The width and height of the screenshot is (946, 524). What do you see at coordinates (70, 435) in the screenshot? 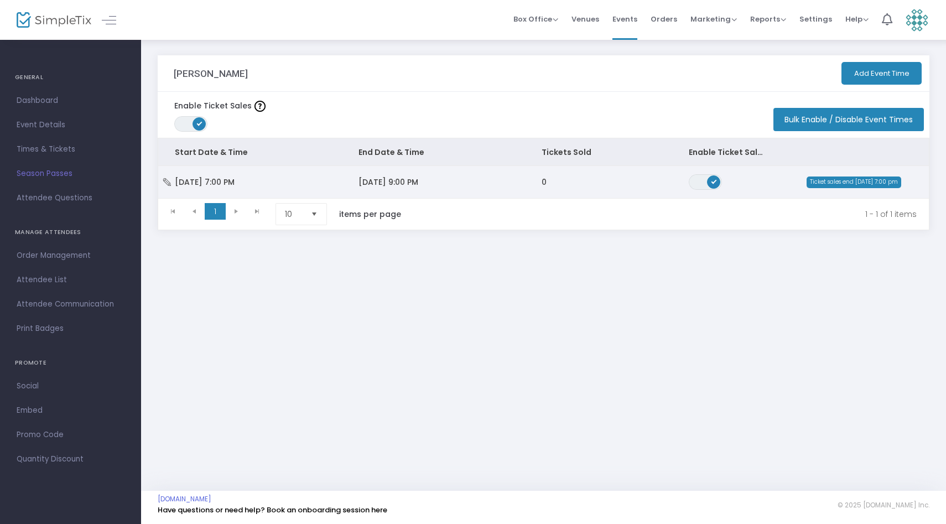
I see `span: Promo Code` at bounding box center [70, 435].